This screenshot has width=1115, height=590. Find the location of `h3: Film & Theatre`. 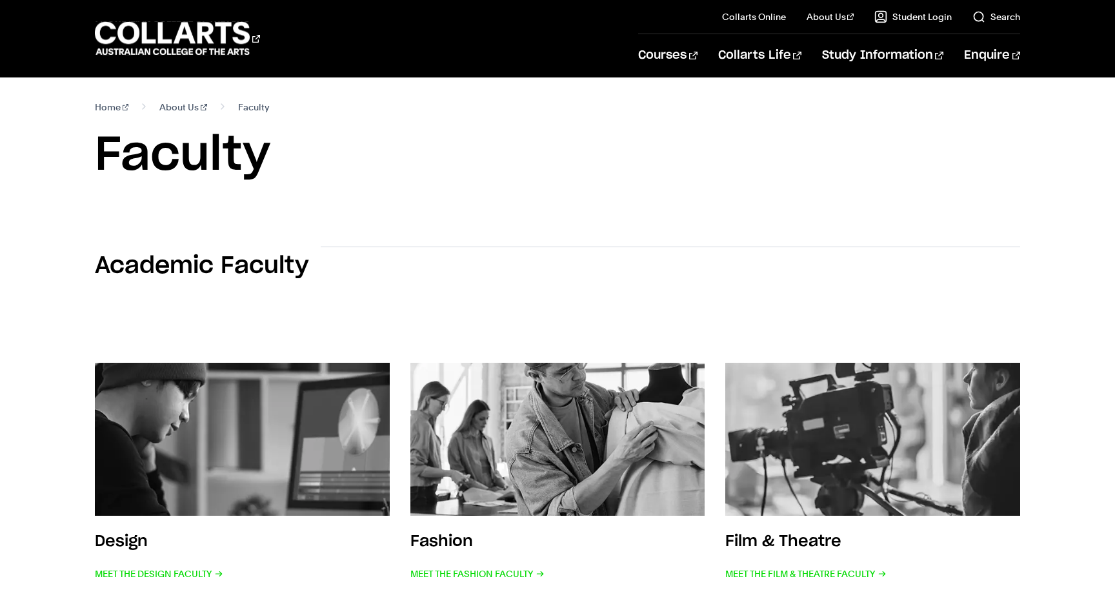

h3: Film & Theatre is located at coordinates (783, 541).